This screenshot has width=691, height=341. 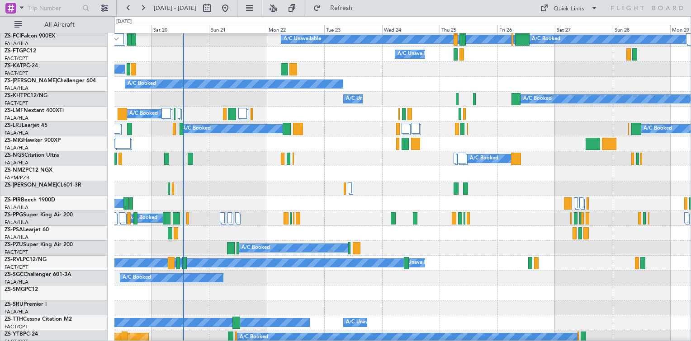 I want to click on div: Sun 28, so click(x=641, y=29).